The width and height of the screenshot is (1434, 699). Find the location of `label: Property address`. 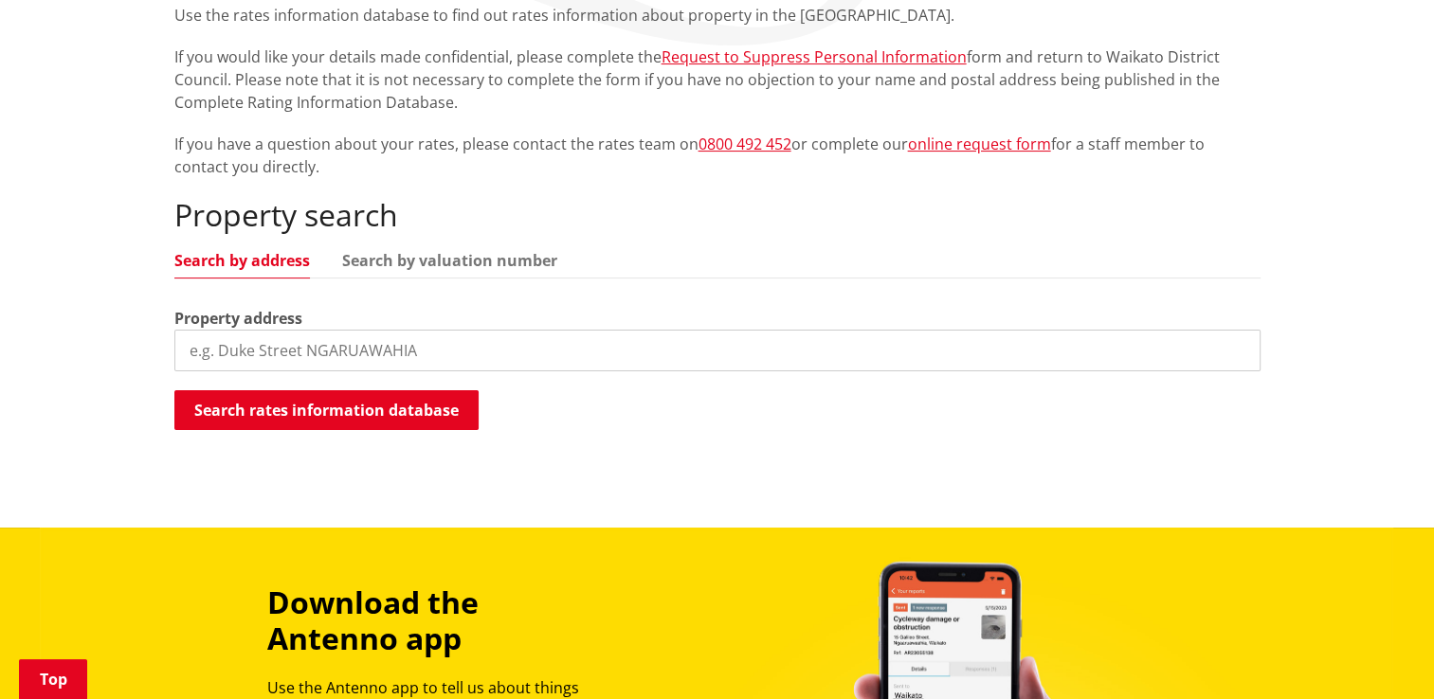

label: Property address is located at coordinates (238, 318).